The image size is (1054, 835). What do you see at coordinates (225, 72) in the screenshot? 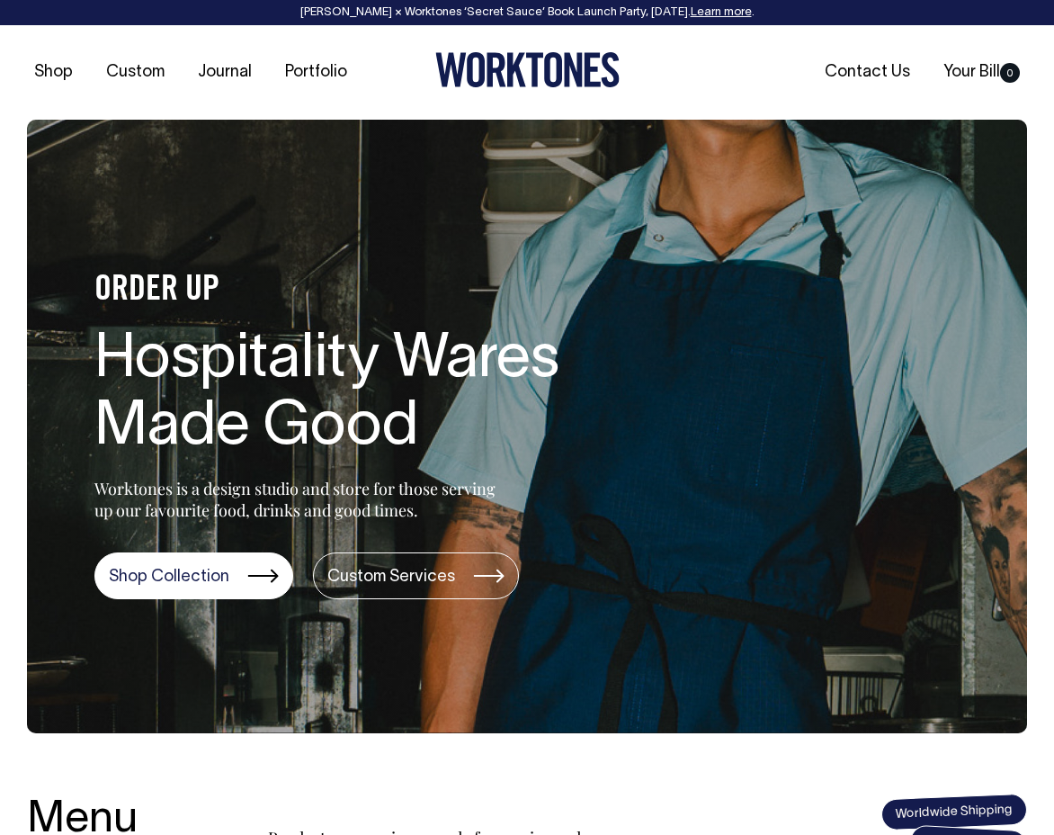
I see `a: Journal` at bounding box center [225, 72].